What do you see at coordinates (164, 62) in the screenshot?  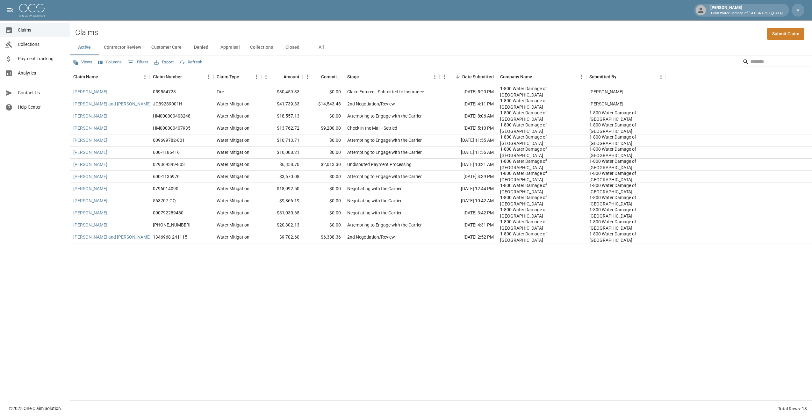 I see `button: Export` at bounding box center [164, 62].